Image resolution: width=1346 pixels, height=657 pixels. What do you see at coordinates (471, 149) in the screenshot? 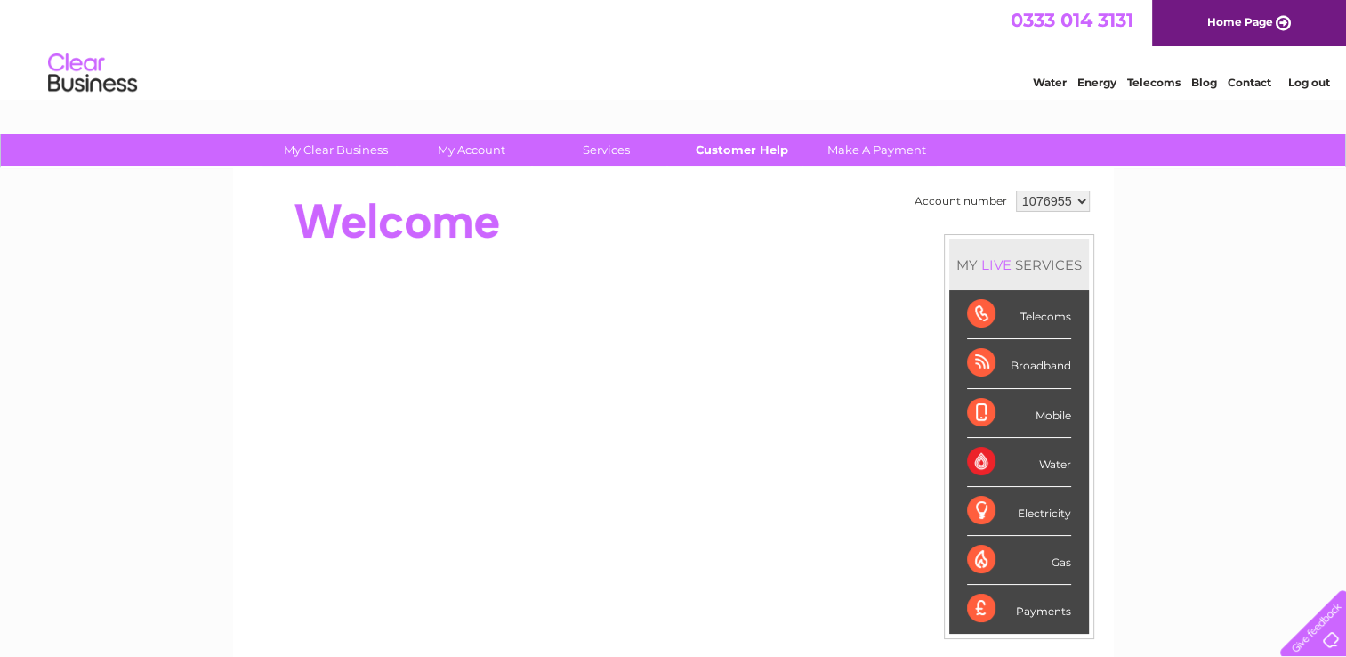
I see `a: My Account` at bounding box center [471, 149].